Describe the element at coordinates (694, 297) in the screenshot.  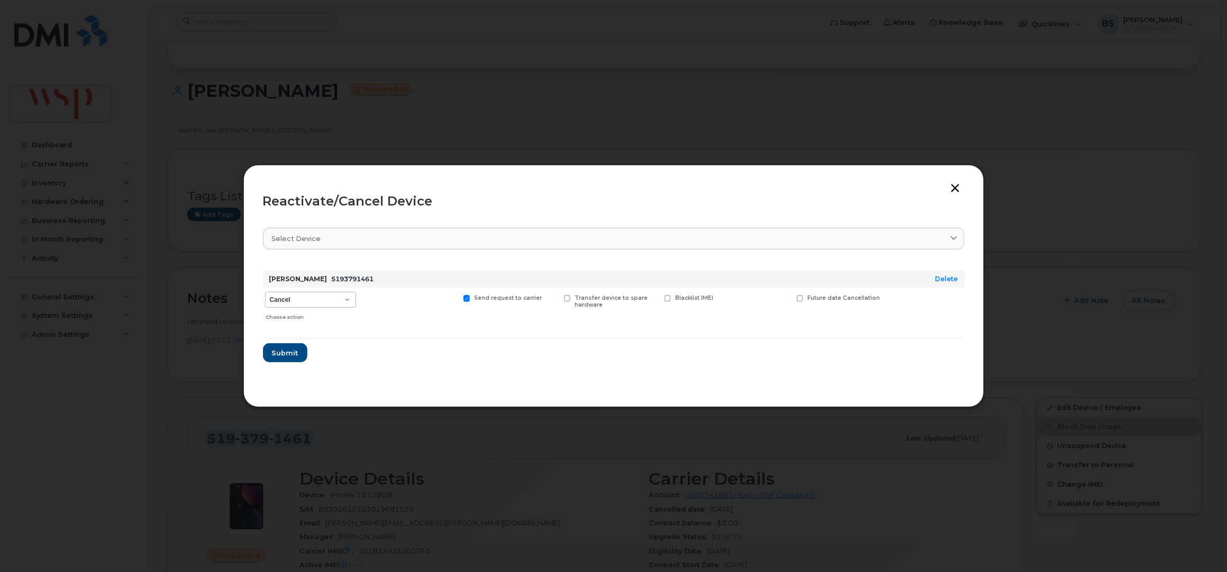
I see `span: Blacklist IMEI` at that location.